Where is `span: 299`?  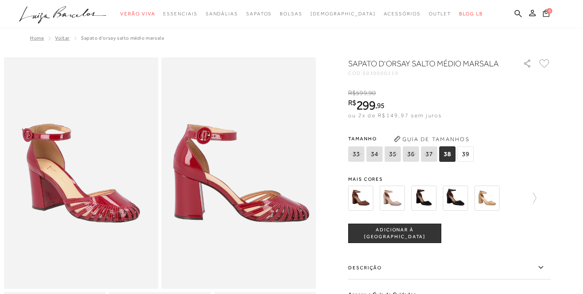 span: 299 is located at coordinates (365, 105).